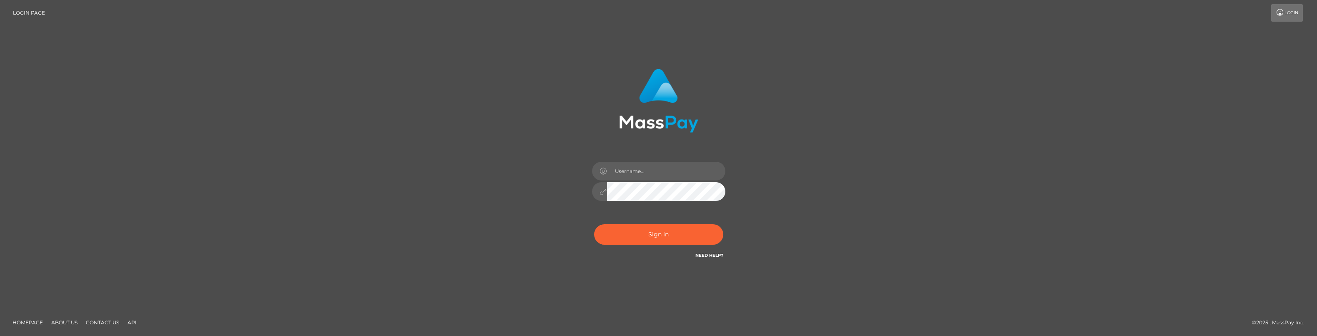  What do you see at coordinates (659, 100) in the screenshot?
I see `img: MassPay Login` at bounding box center [659, 100].